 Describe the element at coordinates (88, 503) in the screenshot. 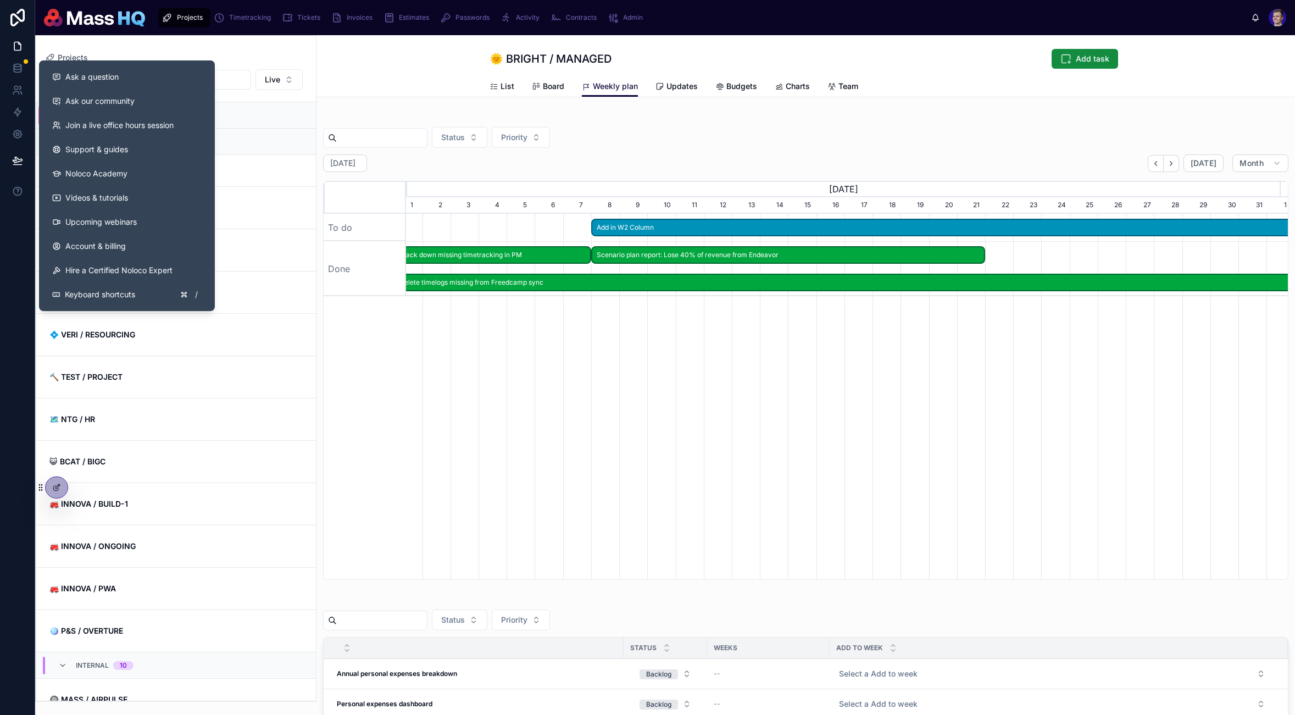

I see `strong: 🚒 INNOVA / BUILD-1` at that location.